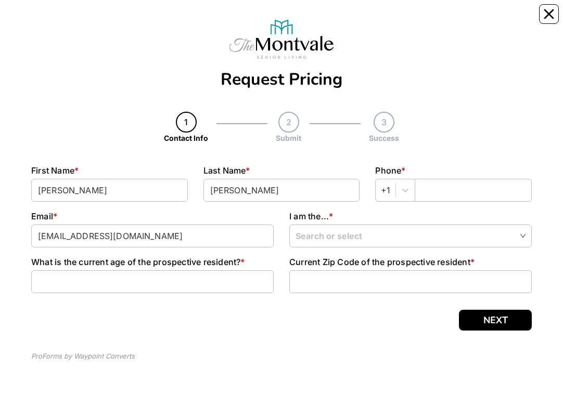 This screenshot has height=396, width=563. Describe the element at coordinates (136, 262) in the screenshot. I see `span: What is the current age of the prospective resident?` at that location.